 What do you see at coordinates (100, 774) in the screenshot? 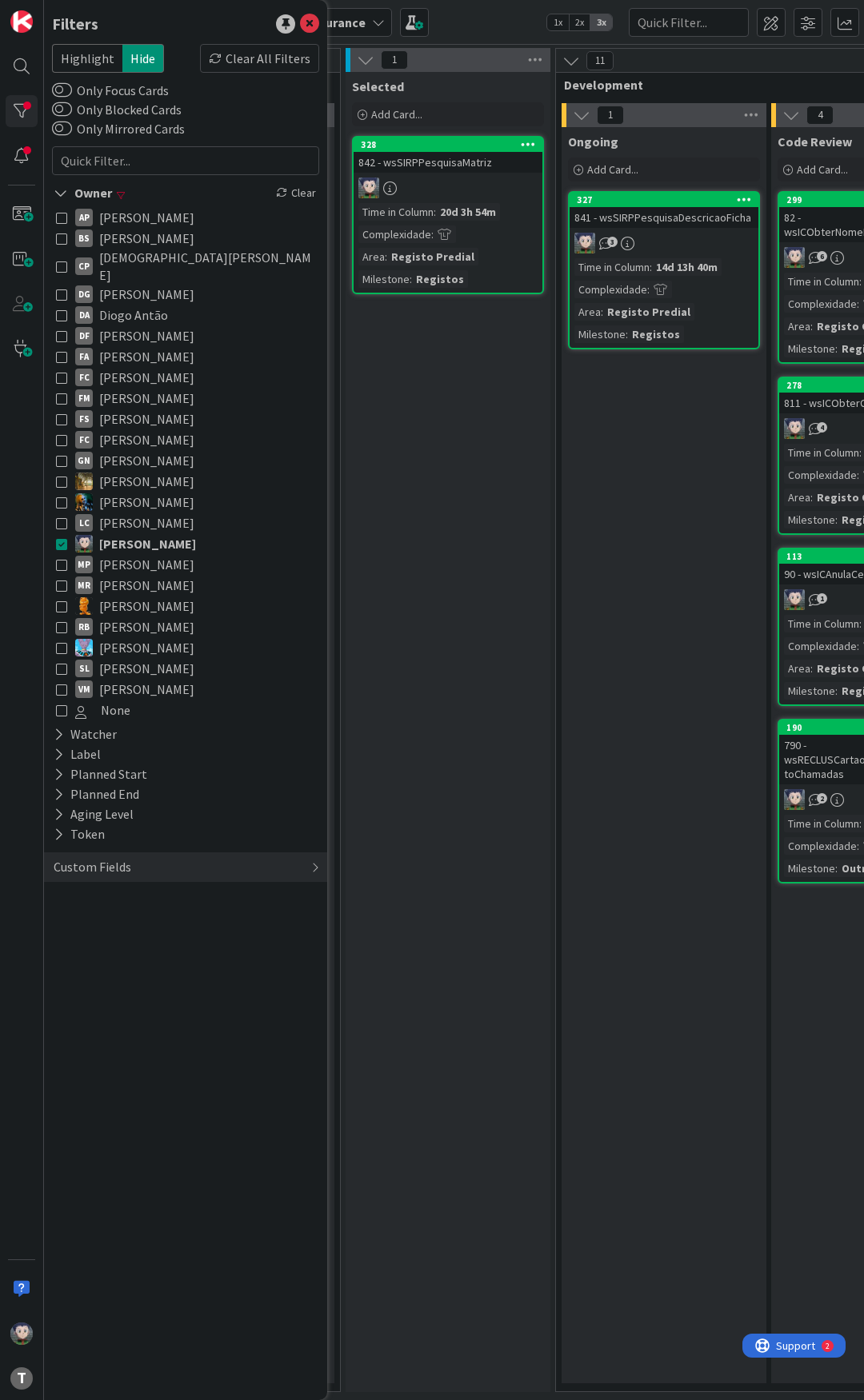
I see `div: Planned Start` at bounding box center [100, 774].